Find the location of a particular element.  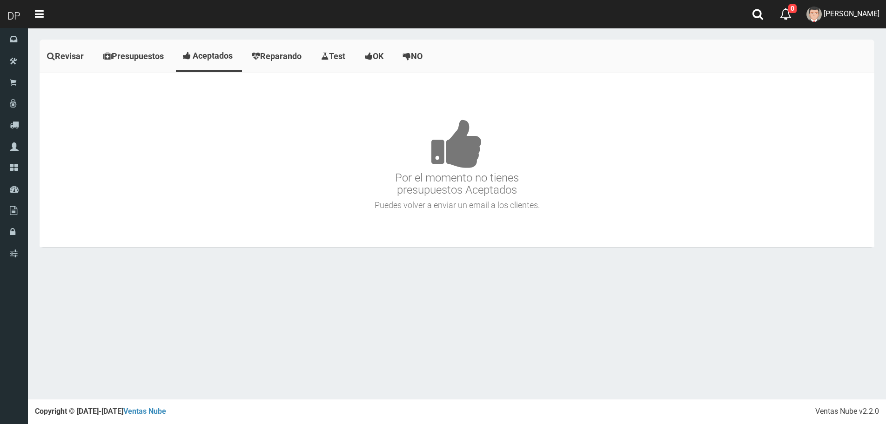

span: OK is located at coordinates (378, 56).